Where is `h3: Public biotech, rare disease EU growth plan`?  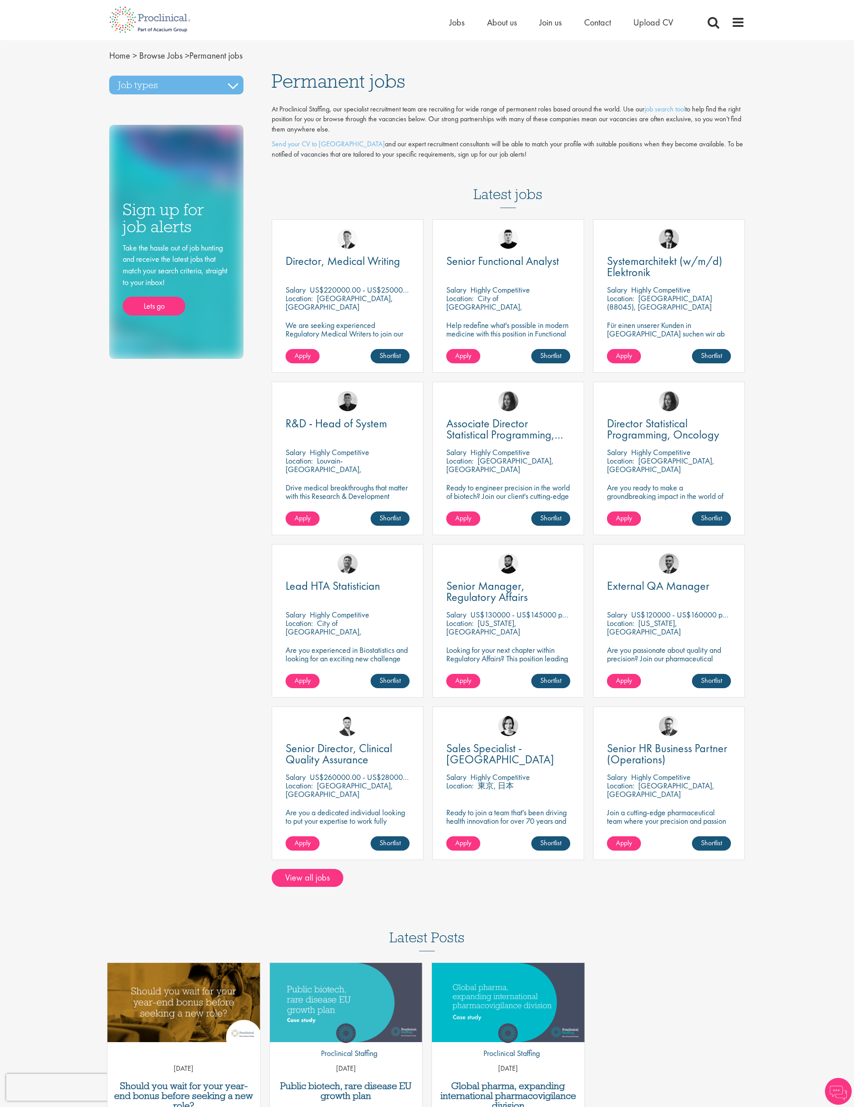
h3: Public biotech, rare disease EU growth plan is located at coordinates (346, 1091).